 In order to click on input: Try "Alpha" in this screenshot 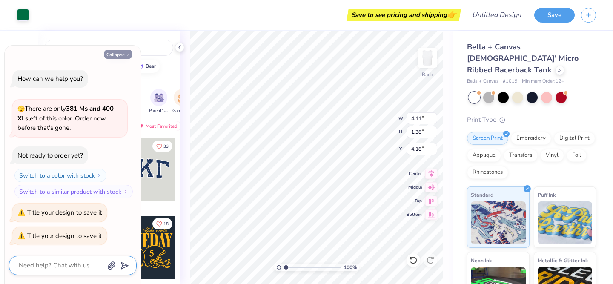, I will do `click(113, 48)`.